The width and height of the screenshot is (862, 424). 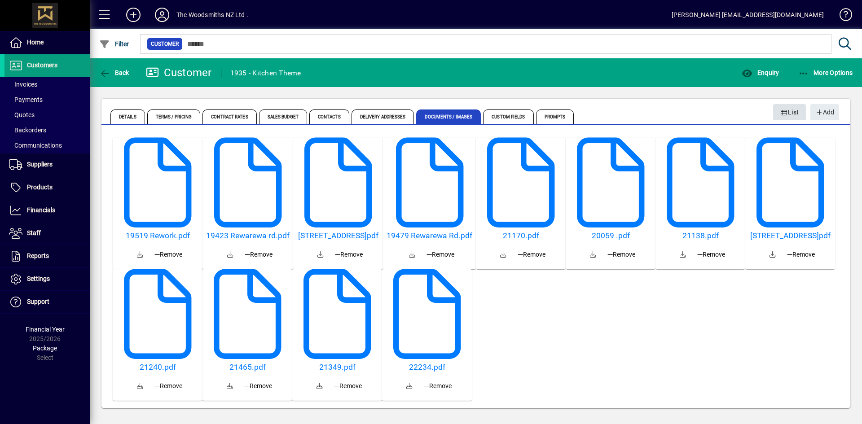 I want to click on a: Knowledge Base, so click(x=842, y=16).